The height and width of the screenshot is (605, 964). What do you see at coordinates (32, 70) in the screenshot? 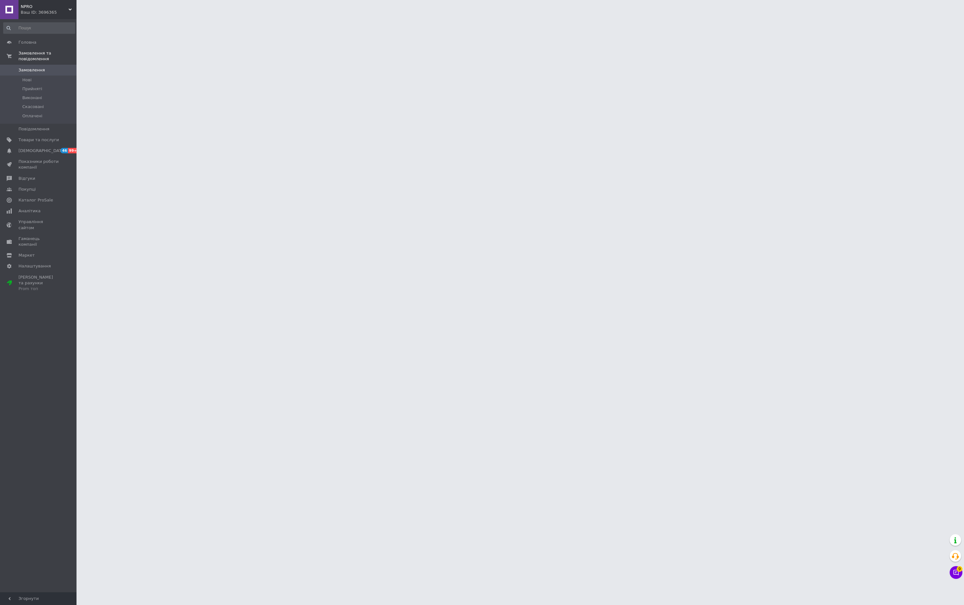
I see `span: Замовлення` at bounding box center [32, 70].